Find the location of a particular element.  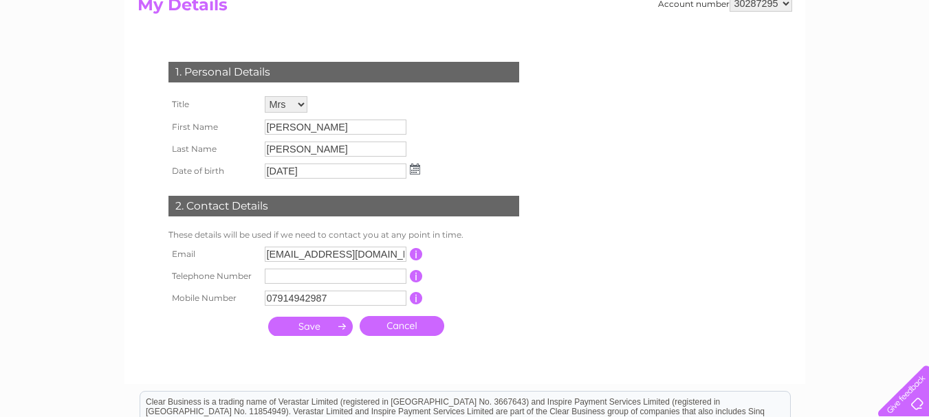

div: 2. Contact Details is located at coordinates (344, 206).